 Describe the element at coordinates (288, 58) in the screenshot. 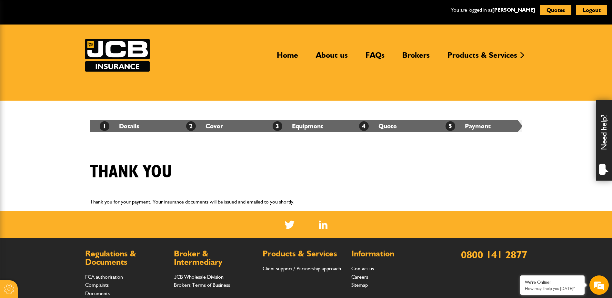

I see `a: Home` at that location.